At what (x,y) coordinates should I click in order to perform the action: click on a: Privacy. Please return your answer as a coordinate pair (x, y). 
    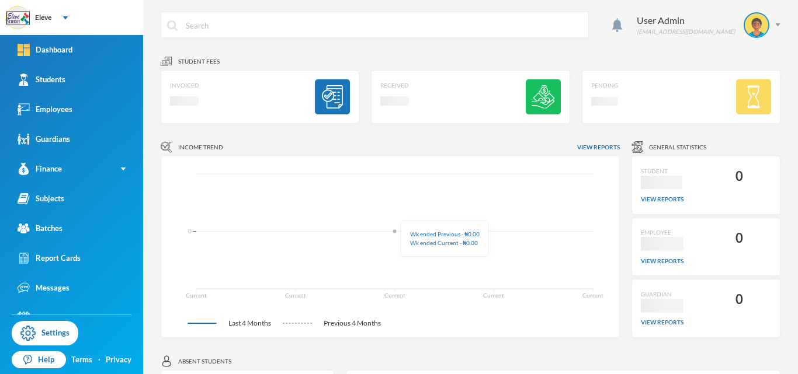
    Looking at the image, I should click on (119, 360).